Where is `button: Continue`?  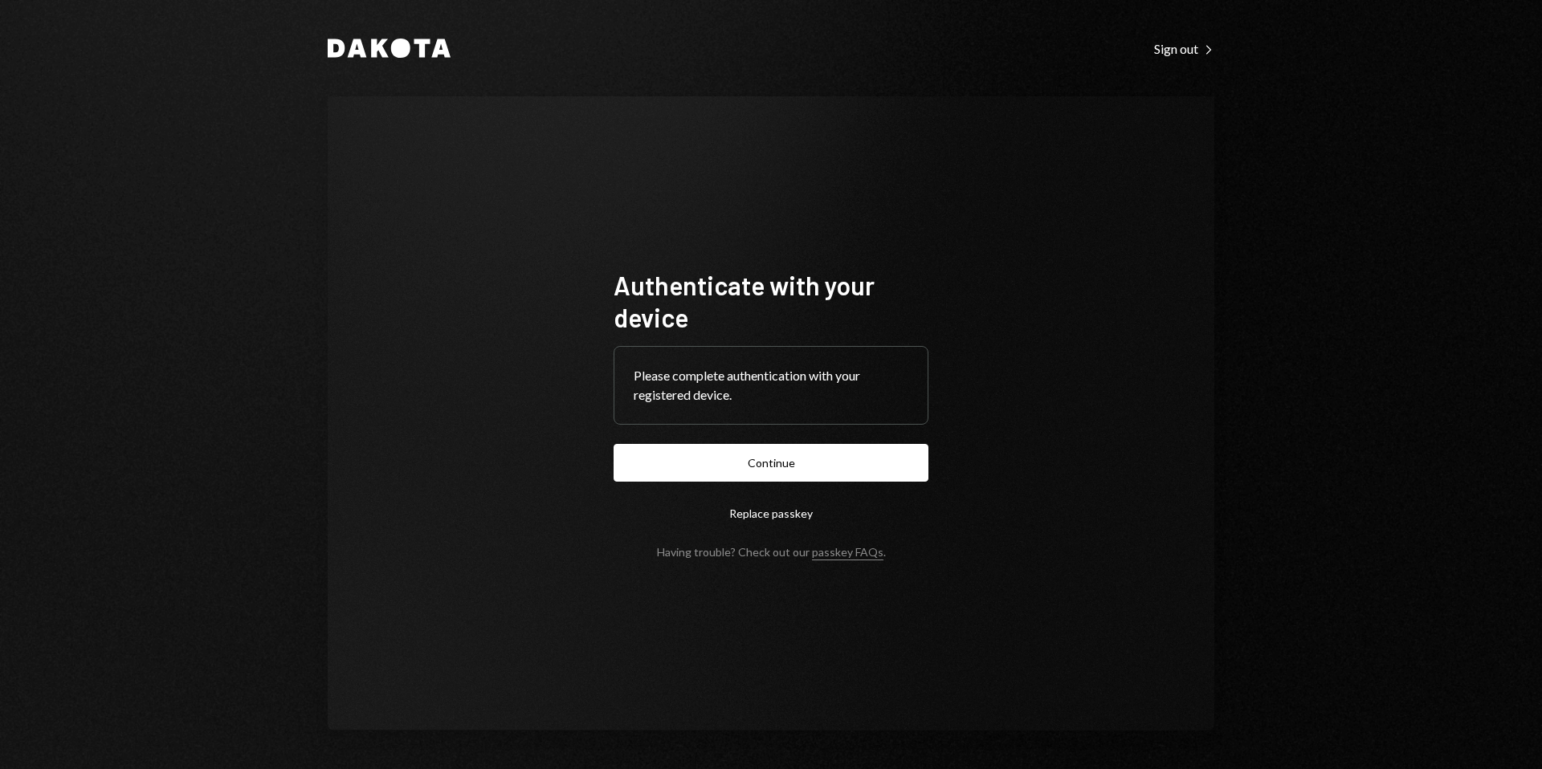 button: Continue is located at coordinates (771, 463).